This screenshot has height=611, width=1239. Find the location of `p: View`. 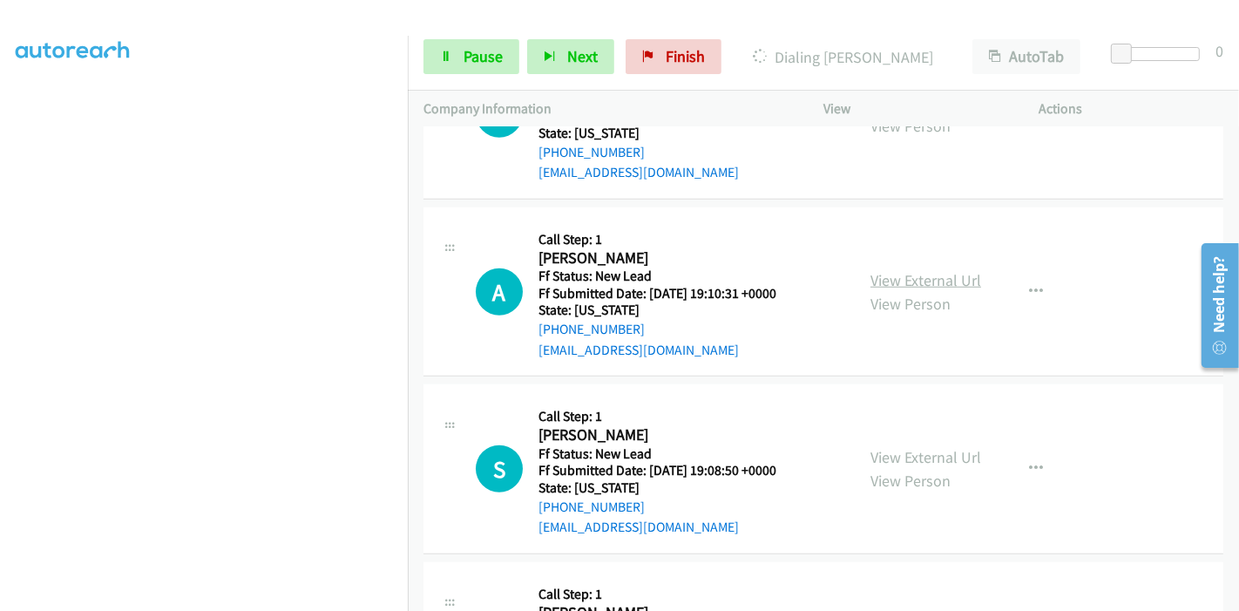

p: View is located at coordinates (915, 109).